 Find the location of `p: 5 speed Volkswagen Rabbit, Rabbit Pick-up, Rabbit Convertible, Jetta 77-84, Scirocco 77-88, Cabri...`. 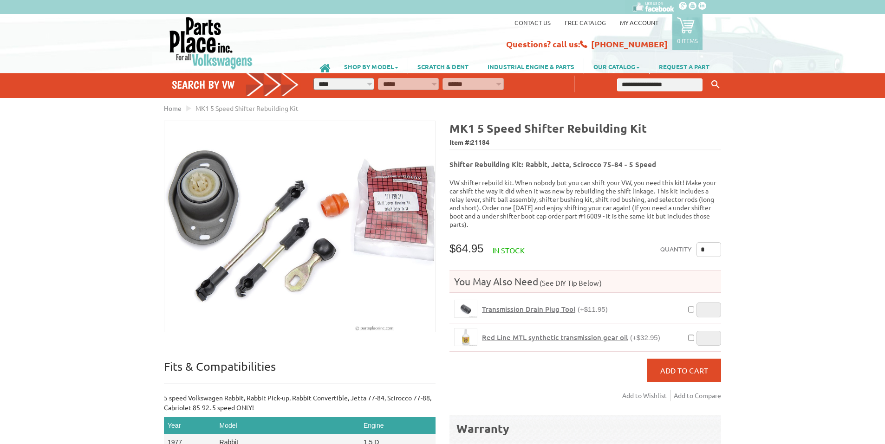

p: 5 speed Volkswagen Rabbit, Rabbit Pick-up, Rabbit Convertible, Jetta 77-84, Scirocco 77-88, Cabri... is located at coordinates (300, 403).